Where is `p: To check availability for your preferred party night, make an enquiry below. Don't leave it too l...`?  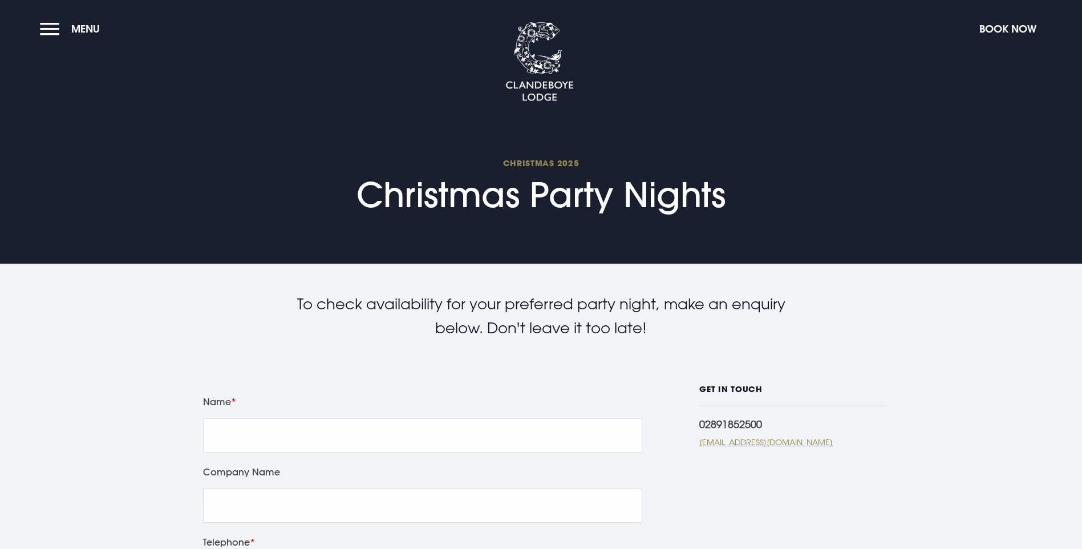 p: To check availability for your preferred party night, make an enquiry below. Don't leave it too l... is located at coordinates (541, 315).